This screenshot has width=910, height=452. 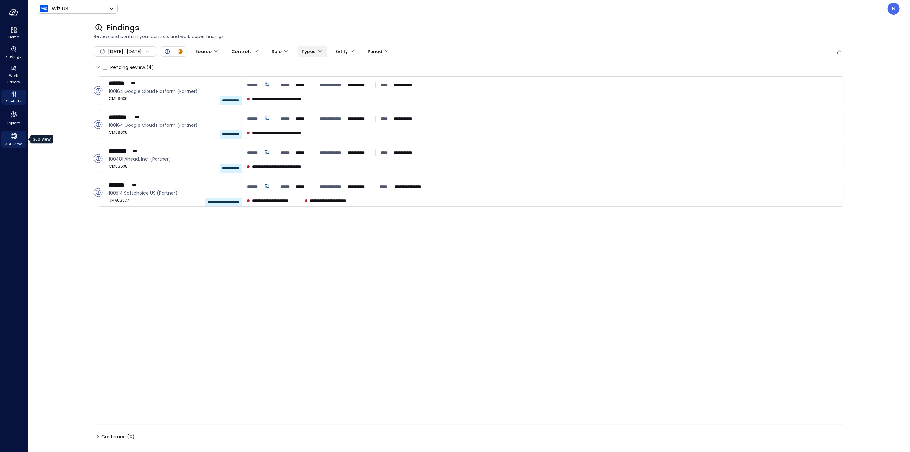 What do you see at coordinates (14, 101) in the screenshot?
I see `span: Controls` at bounding box center [14, 101].